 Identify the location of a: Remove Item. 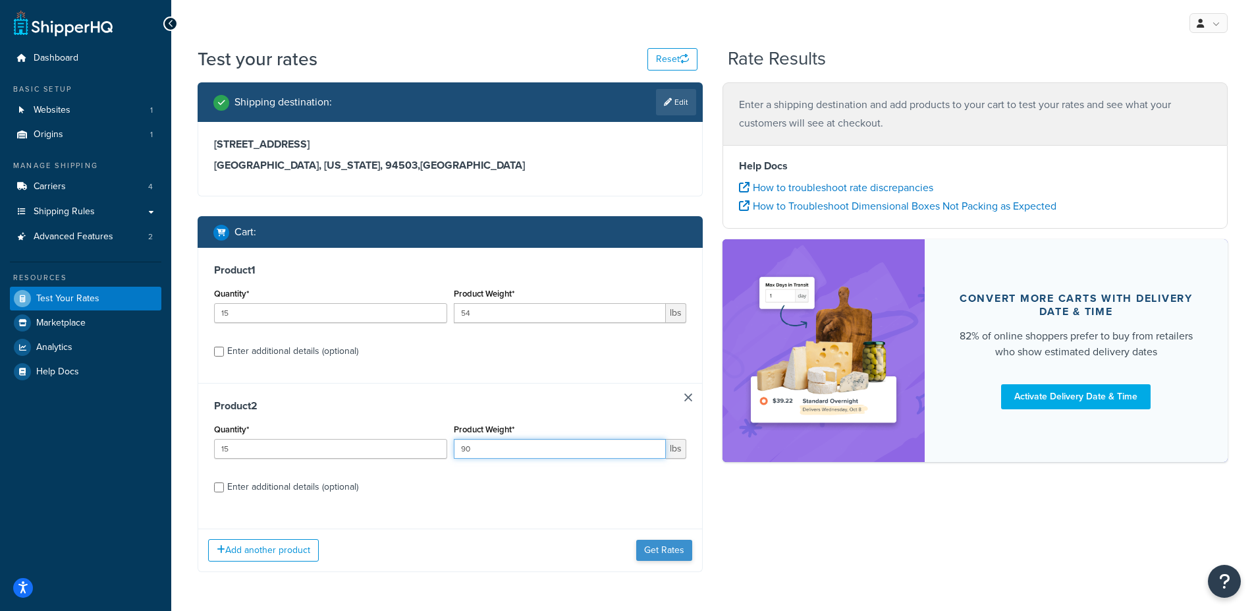
(688, 397).